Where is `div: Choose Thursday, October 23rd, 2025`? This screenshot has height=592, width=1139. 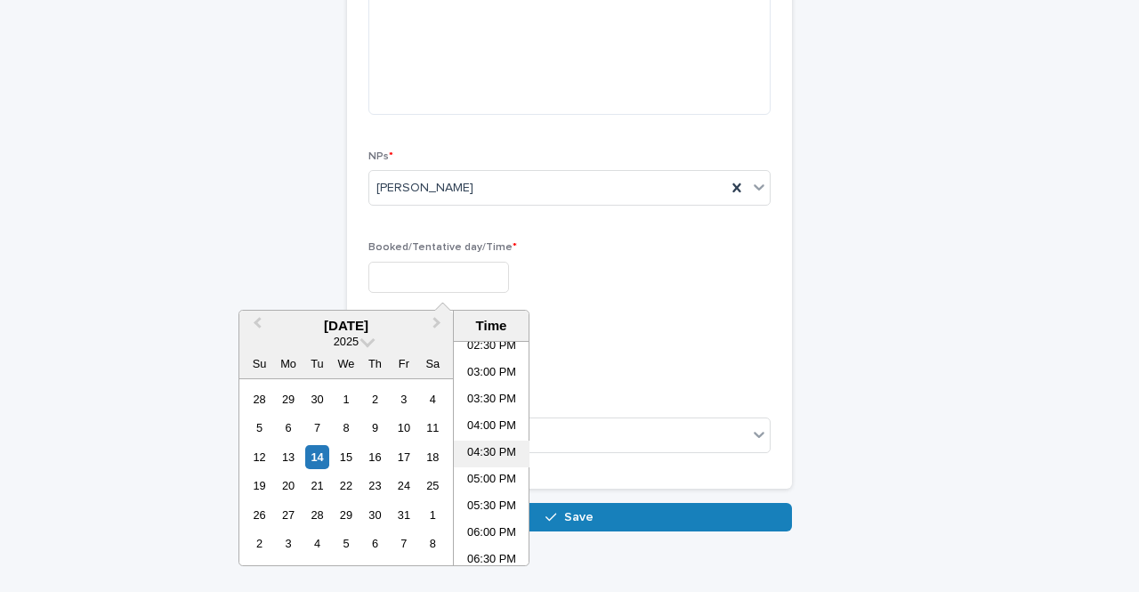
div: Choose Thursday, October 23rd, 2025 is located at coordinates (375, 485).